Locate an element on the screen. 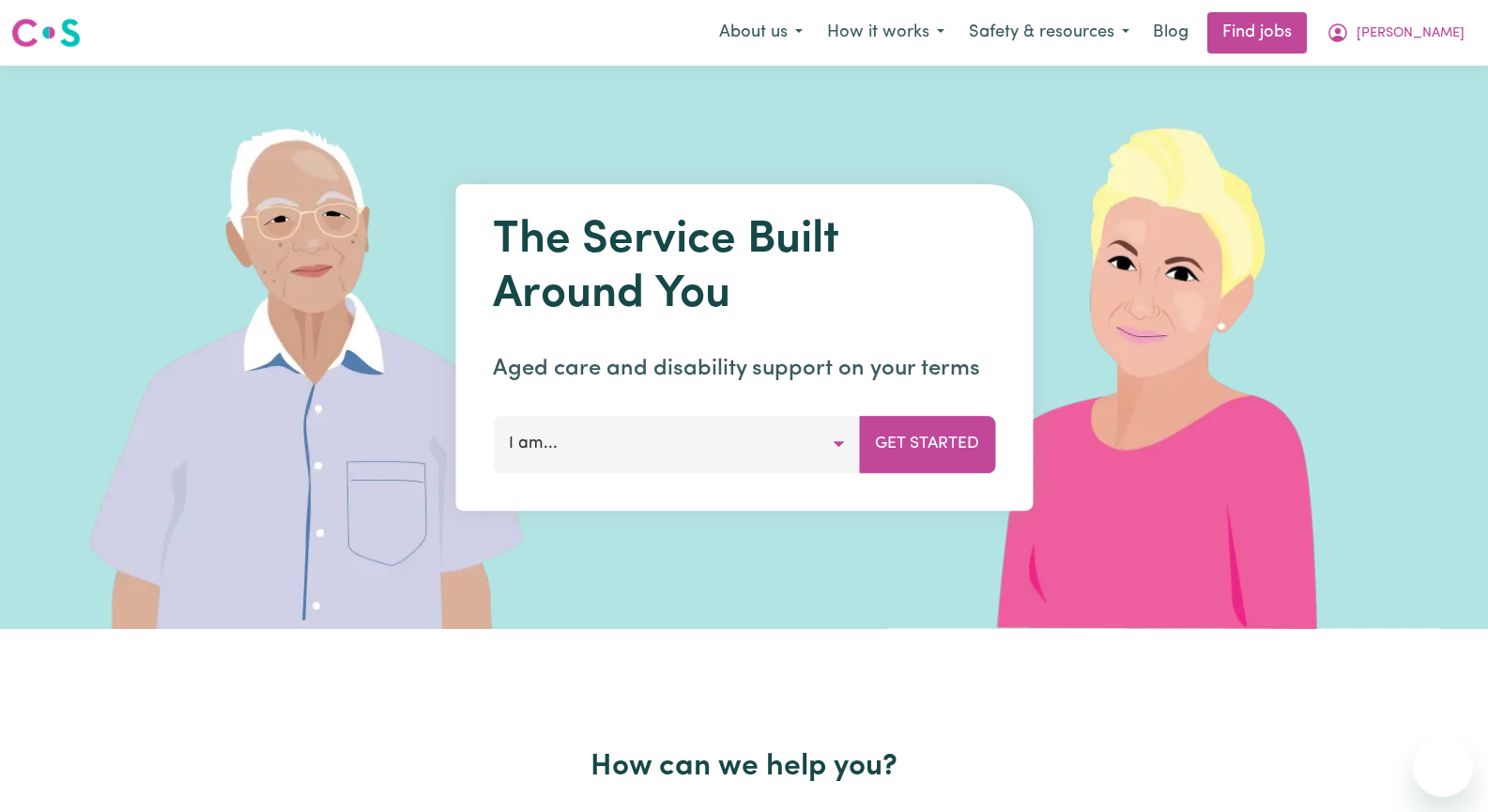 This screenshot has height=812, width=1488. button: About us is located at coordinates (761, 33).